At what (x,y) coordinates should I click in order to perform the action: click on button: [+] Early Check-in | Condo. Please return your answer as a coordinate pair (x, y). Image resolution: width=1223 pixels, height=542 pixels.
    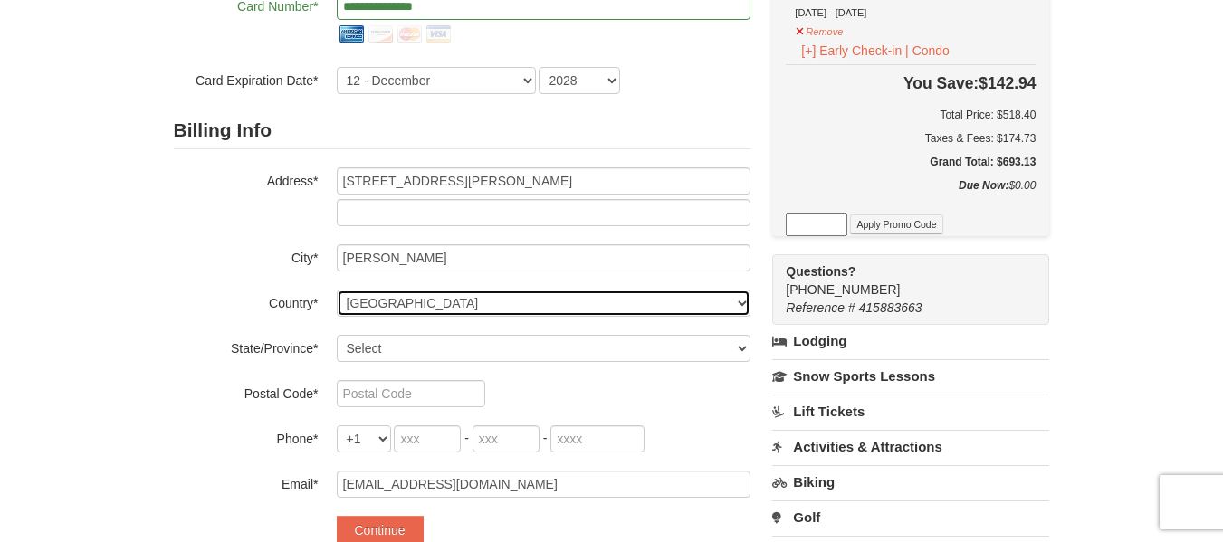
    Looking at the image, I should click on (875, 51).